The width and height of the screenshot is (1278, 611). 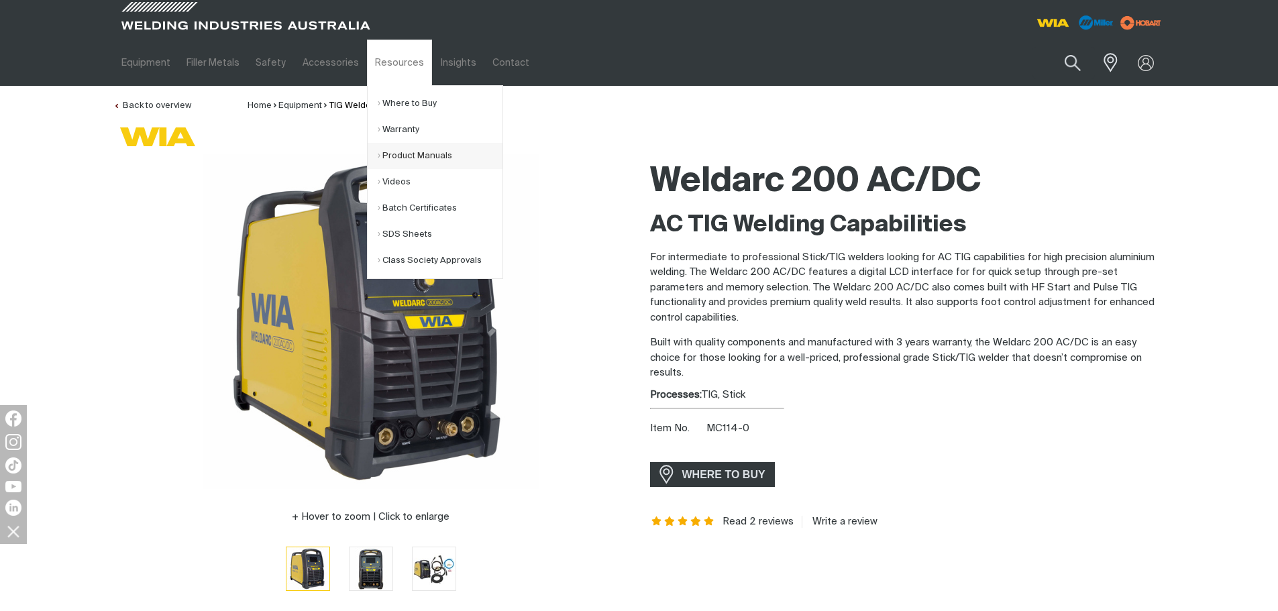 What do you see at coordinates (1072, 62) in the screenshot?
I see `button: Search products` at bounding box center [1072, 62].